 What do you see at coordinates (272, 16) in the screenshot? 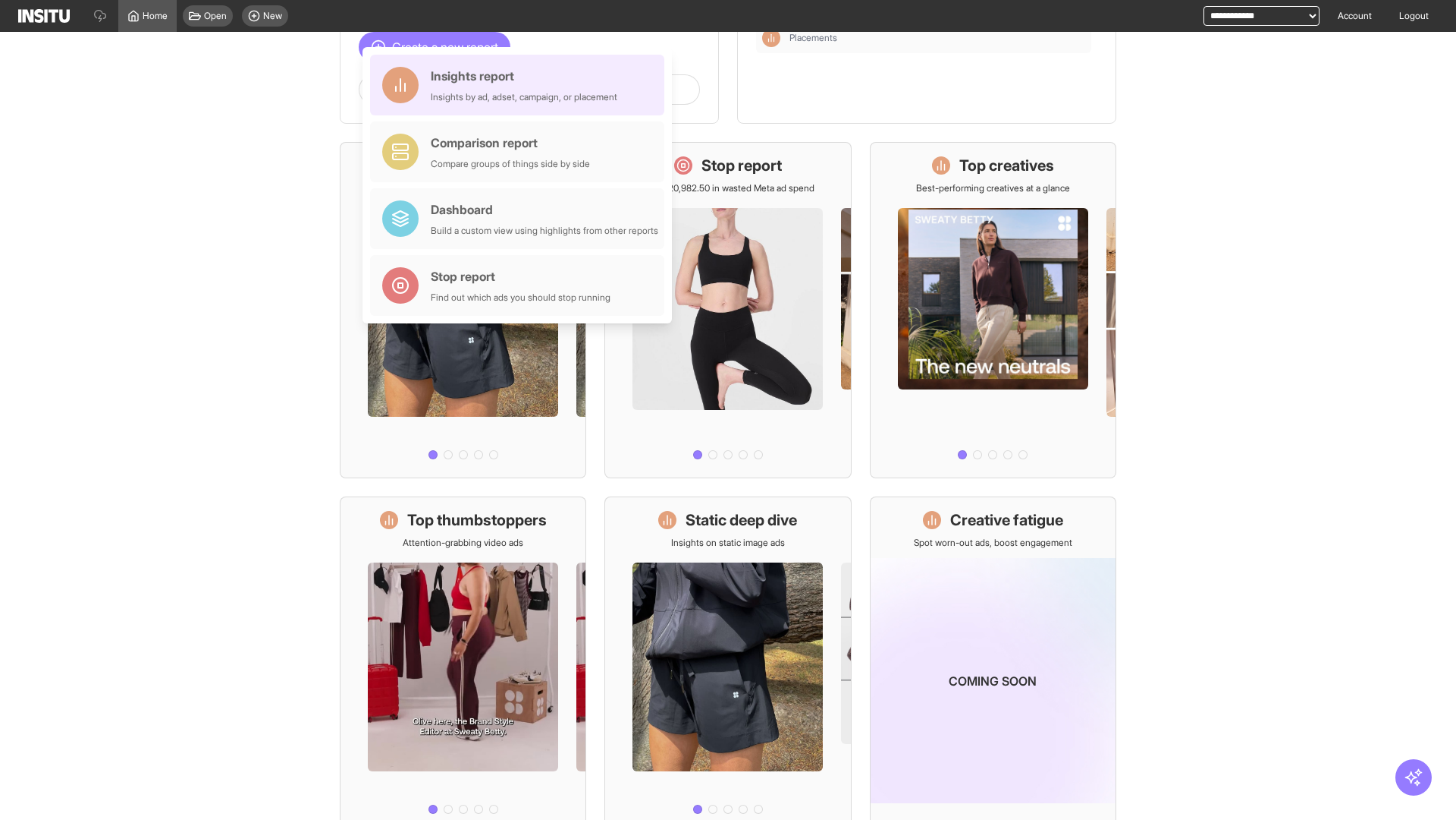
I see `span: New` at bounding box center [272, 16].